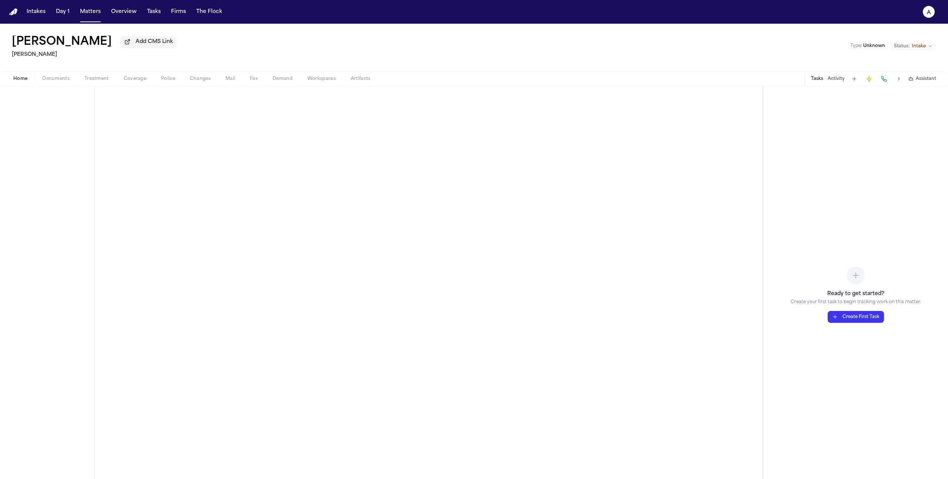  Describe the element at coordinates (230, 79) in the screenshot. I see `span: Mail` at that location.